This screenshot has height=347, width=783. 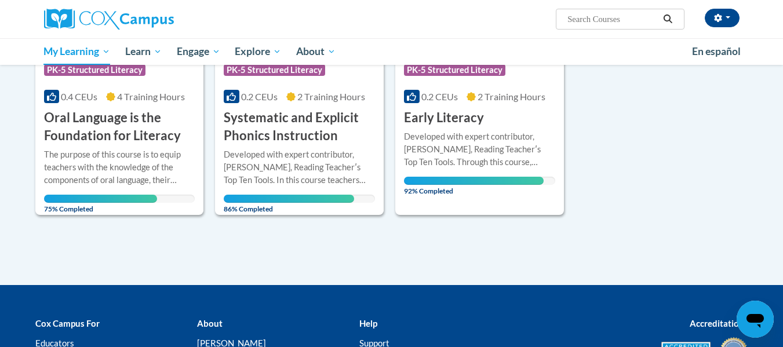 What do you see at coordinates (210, 323) in the screenshot?
I see `b: About` at bounding box center [210, 323].